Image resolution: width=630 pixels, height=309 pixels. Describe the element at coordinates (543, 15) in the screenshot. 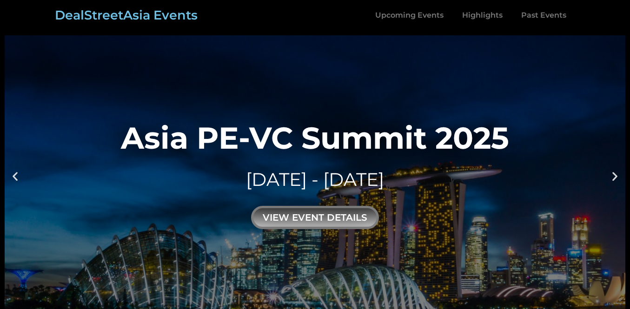

I see `a: Past Events` at that location.